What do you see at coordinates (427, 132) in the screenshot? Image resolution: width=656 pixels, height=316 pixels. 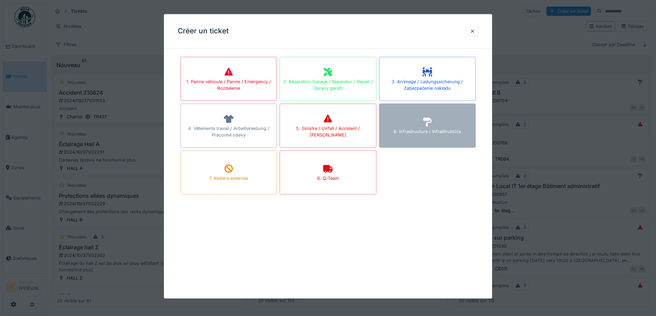 I see `div: 6. Infrastructure / Infraštruktúra` at bounding box center [427, 132].